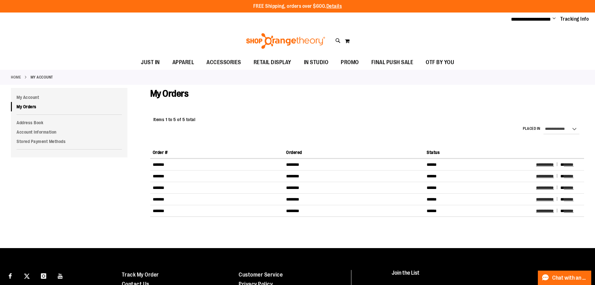 The width and height of the screenshot is (595, 285). I want to click on a: My Account, so click(69, 97).